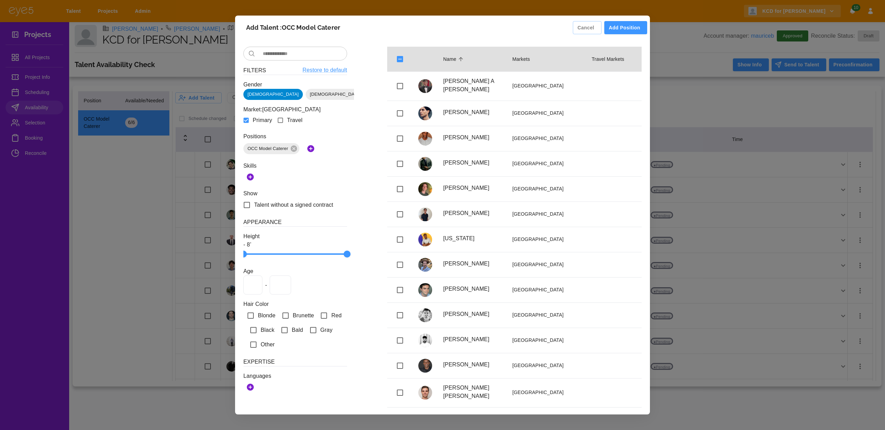 The height and width of the screenshot is (430, 885). What do you see at coordinates (293, 28) in the screenshot?
I see `h2: Add Talent : OCC Model Caterer` at bounding box center [293, 28].